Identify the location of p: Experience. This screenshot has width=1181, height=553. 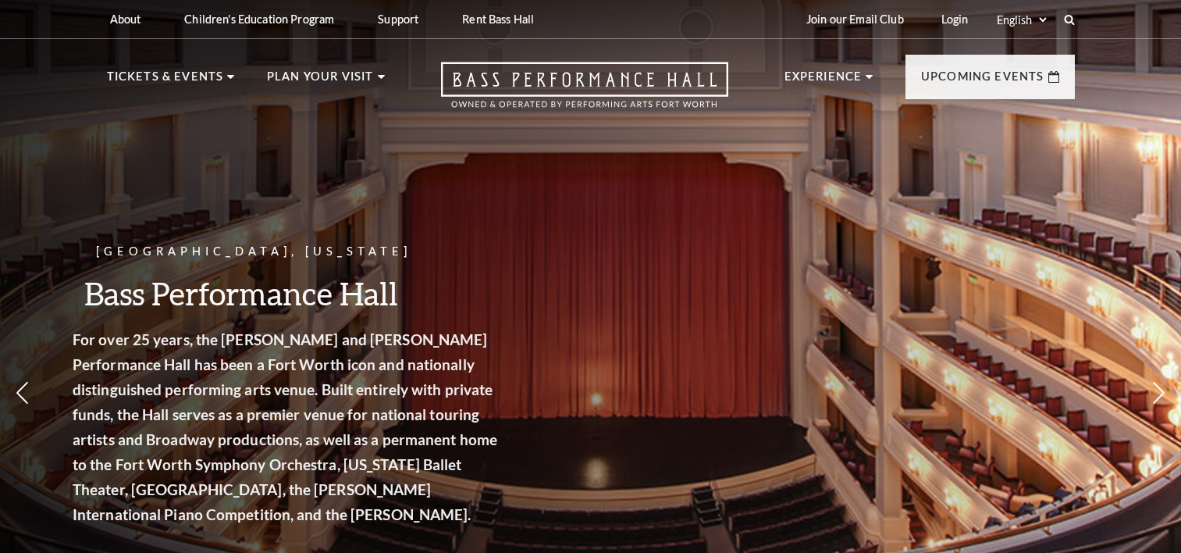
(824, 81).